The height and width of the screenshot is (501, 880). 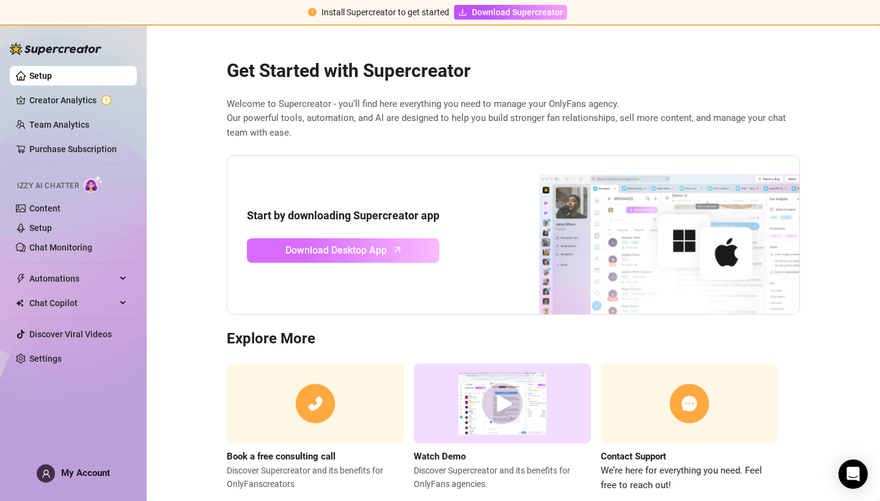 I want to click on span: thunderbolt, so click(x=21, y=279).